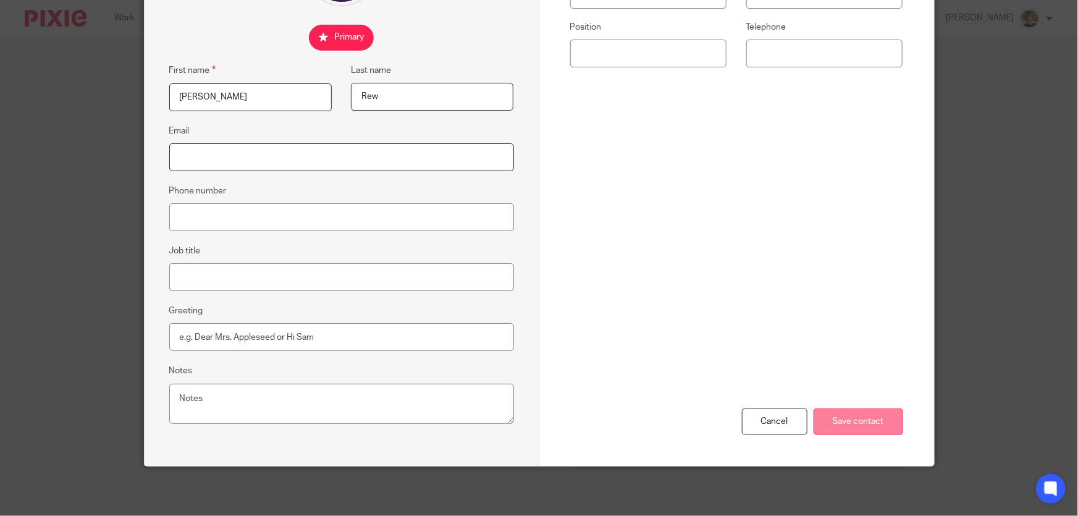 The width and height of the screenshot is (1078, 516). I want to click on label: Notes, so click(181, 371).